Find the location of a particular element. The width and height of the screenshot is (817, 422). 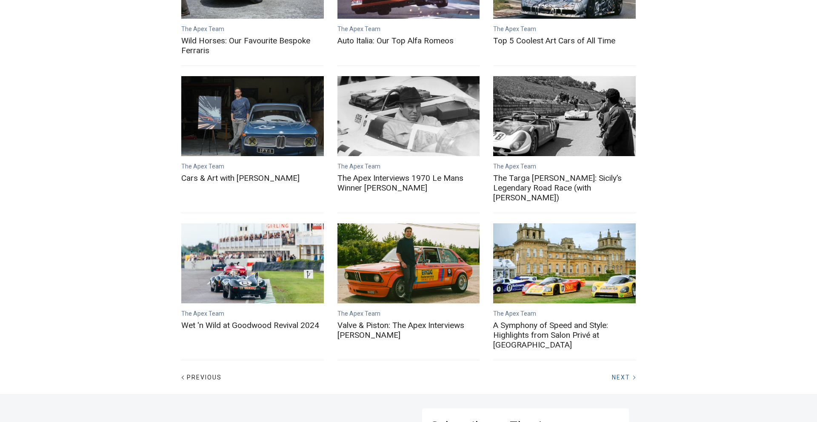

a: Cars & Art with Tim Layzell is located at coordinates (252, 116).